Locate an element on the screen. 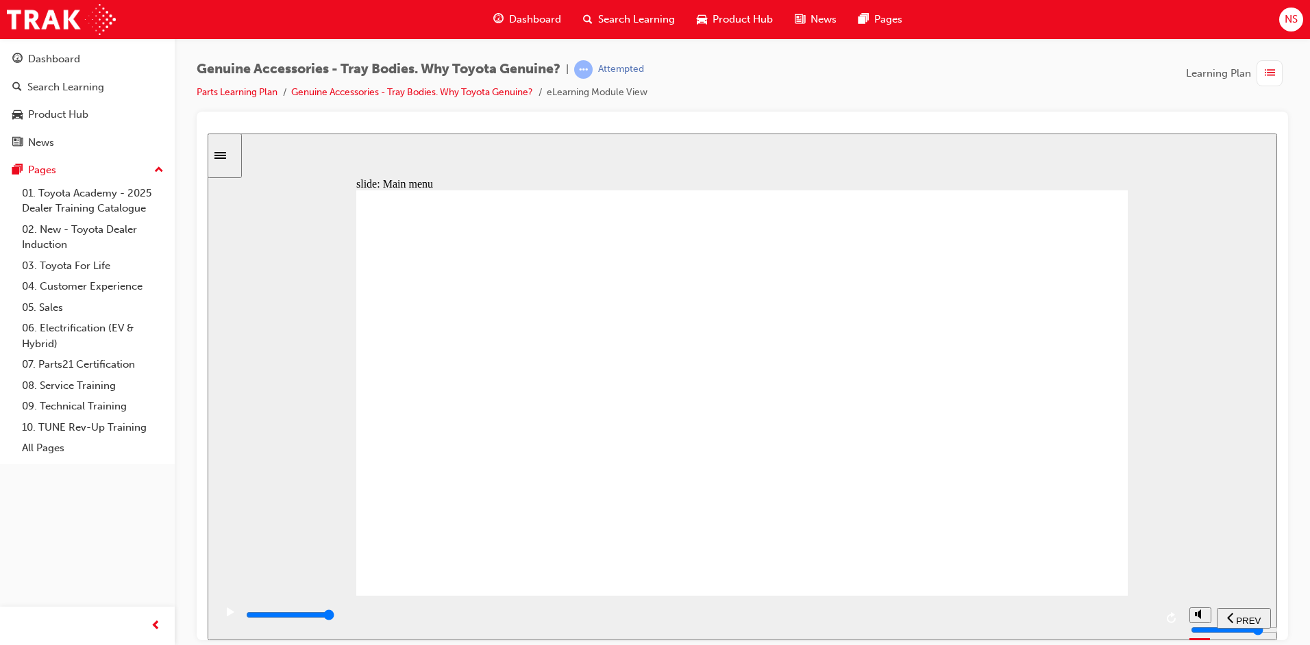  div: Search Learning is located at coordinates (66, 87).